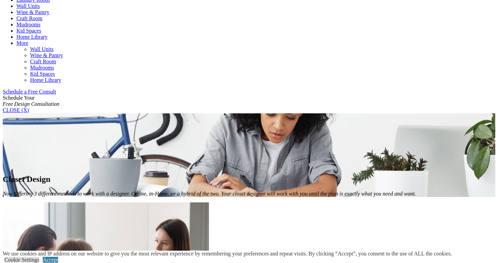  Describe the element at coordinates (249, 179) in the screenshot. I see `h1: Closet Design` at that location.